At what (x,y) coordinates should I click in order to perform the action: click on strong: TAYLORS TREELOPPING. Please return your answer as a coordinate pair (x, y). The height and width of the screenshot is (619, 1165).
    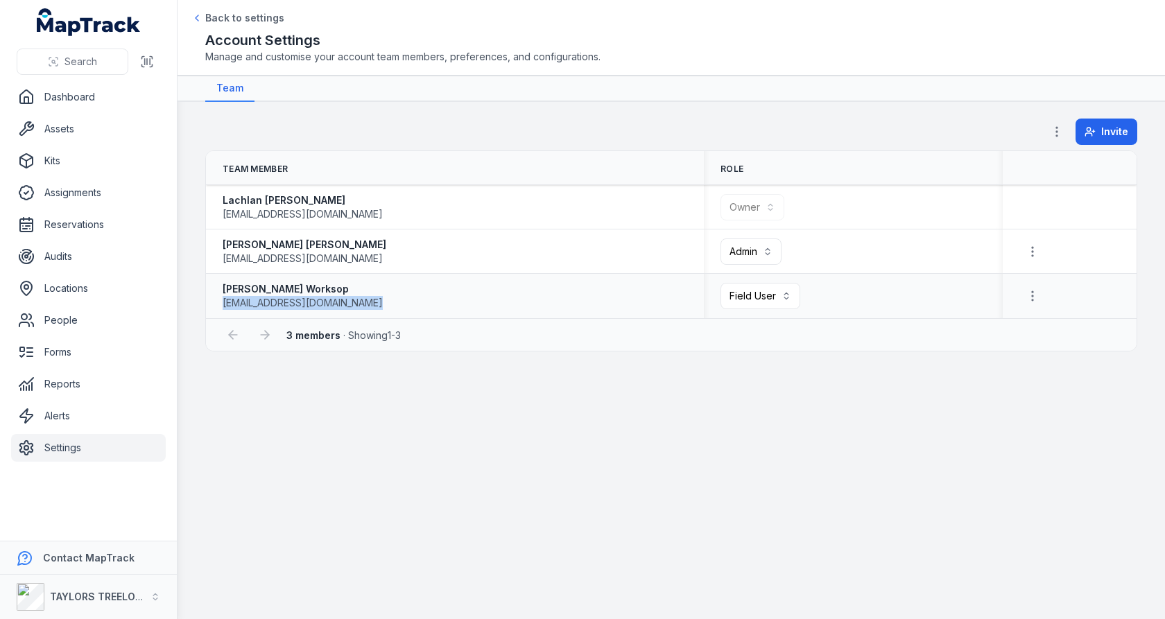
    Looking at the image, I should click on (108, 597).